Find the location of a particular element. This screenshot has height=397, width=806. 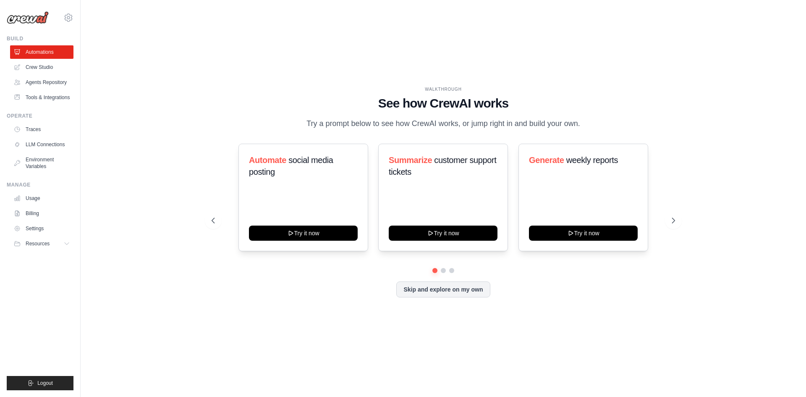

span: customer support tickets is located at coordinates (443, 166).